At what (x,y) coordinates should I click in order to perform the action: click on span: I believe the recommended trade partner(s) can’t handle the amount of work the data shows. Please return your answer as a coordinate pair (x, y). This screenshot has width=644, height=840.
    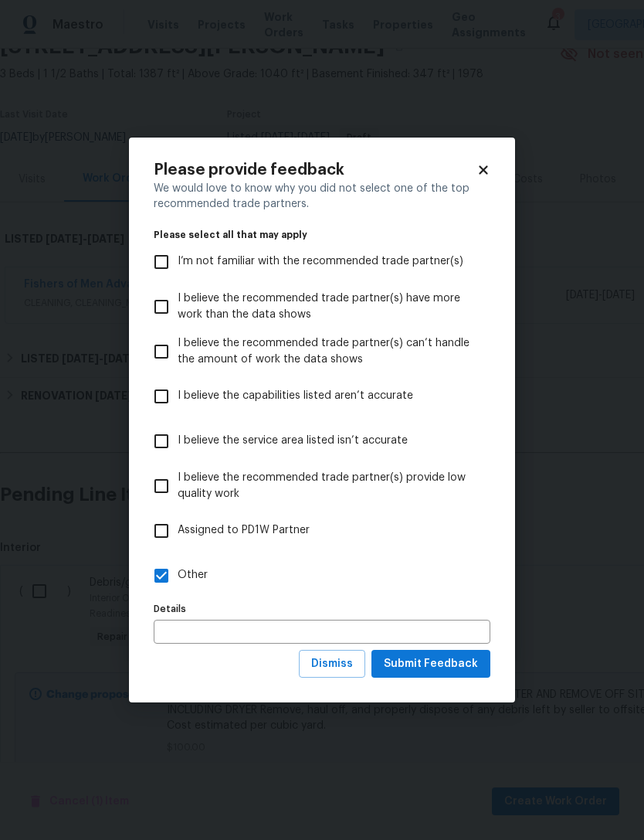
    Looking at the image, I should click on (328, 352).